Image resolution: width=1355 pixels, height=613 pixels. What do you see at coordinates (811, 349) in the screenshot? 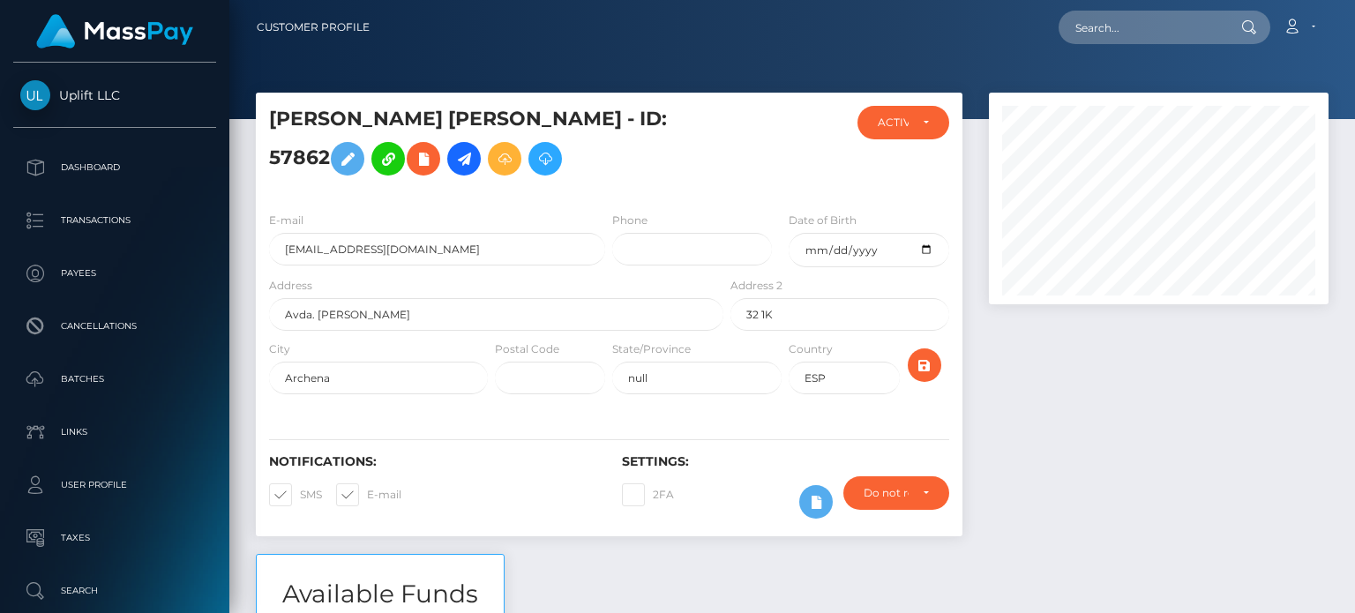
I see `label: Country` at bounding box center [811, 349].